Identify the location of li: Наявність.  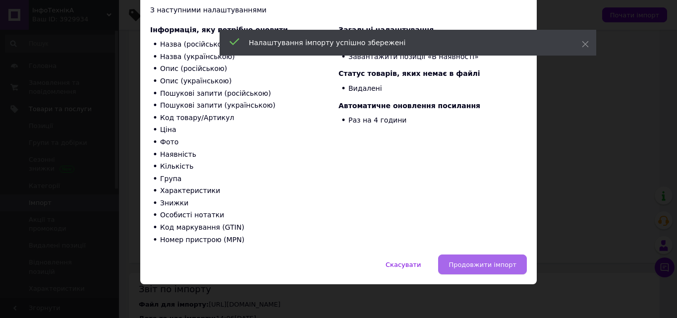
(244, 154).